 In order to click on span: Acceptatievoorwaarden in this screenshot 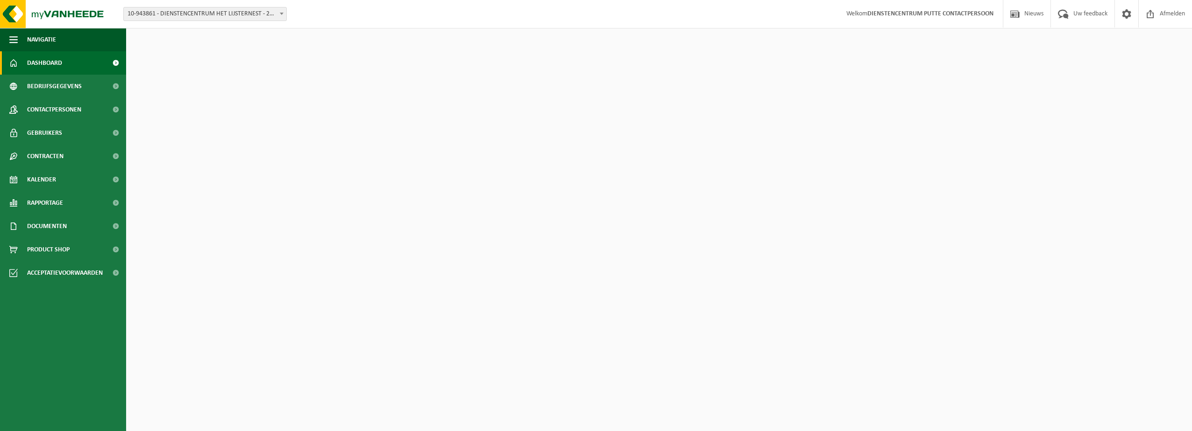, I will do `click(65, 273)`.